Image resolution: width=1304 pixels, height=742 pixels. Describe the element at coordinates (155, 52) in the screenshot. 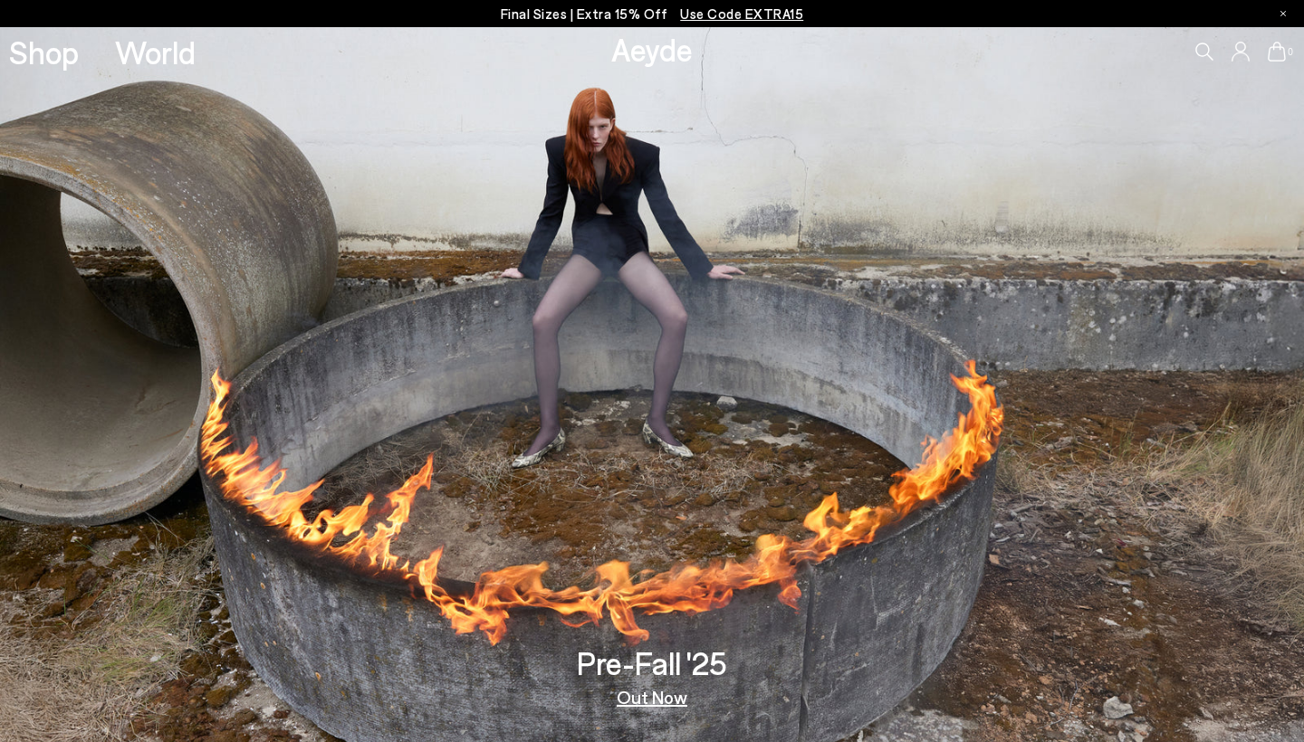

I see `a: World` at that location.